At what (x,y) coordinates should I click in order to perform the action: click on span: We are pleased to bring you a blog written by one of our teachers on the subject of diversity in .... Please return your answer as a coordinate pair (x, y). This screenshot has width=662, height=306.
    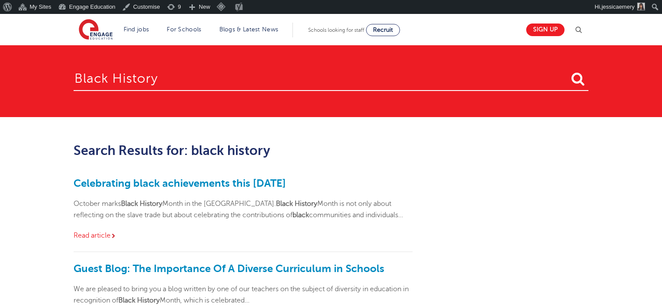
    Looking at the image, I should click on (241, 295).